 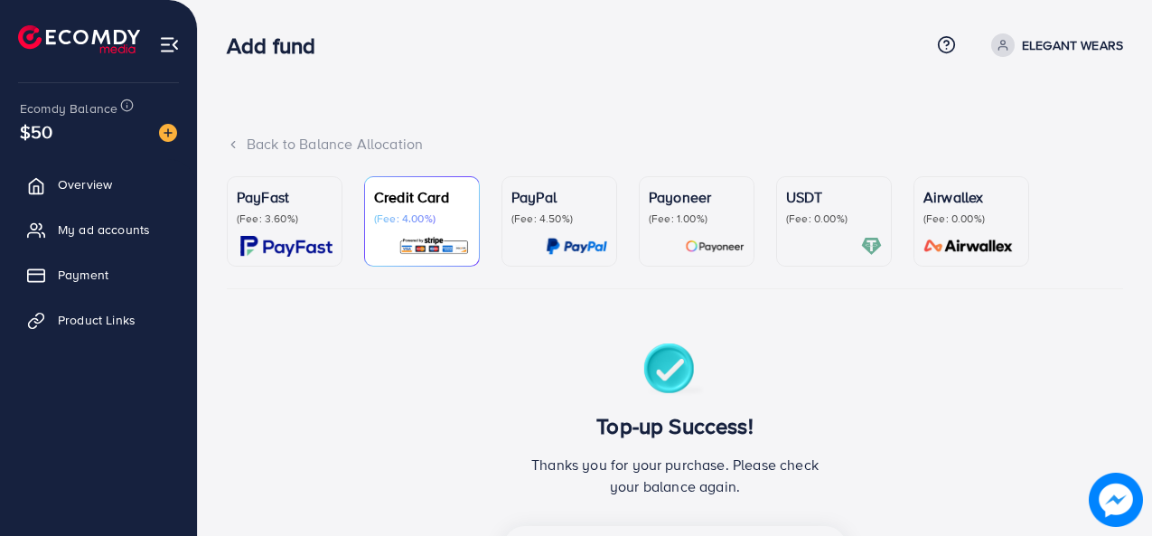 I want to click on a: Overview, so click(x=99, y=184).